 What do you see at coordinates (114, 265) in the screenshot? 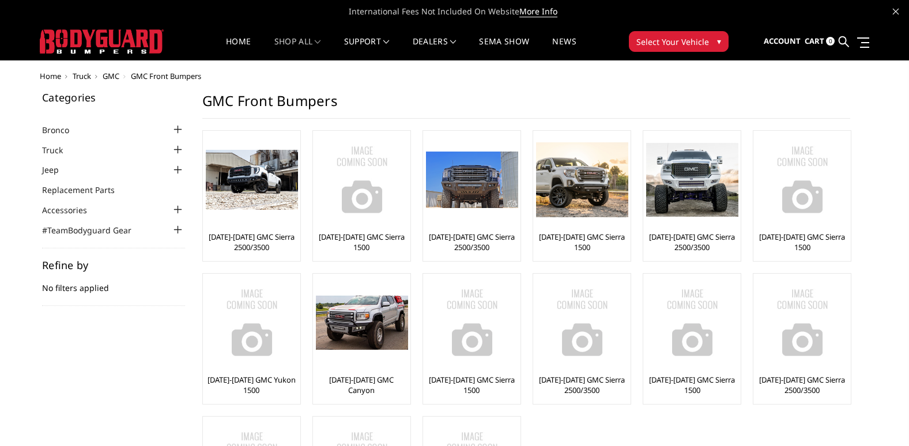
I see `h5: Refine by` at bounding box center [114, 265].